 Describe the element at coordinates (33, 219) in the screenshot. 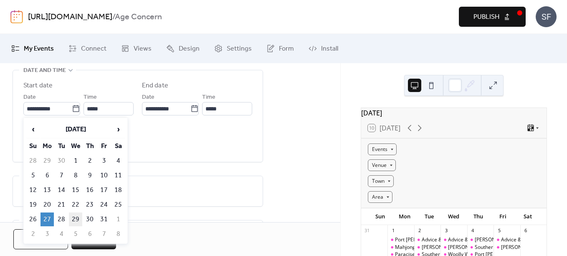

I see `td: 26` at that location.